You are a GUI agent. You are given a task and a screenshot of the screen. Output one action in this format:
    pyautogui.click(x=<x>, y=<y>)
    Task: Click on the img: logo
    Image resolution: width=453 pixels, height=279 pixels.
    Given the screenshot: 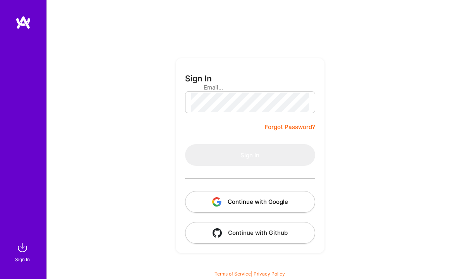 What is the action you would take?
    pyautogui.click(x=23, y=22)
    